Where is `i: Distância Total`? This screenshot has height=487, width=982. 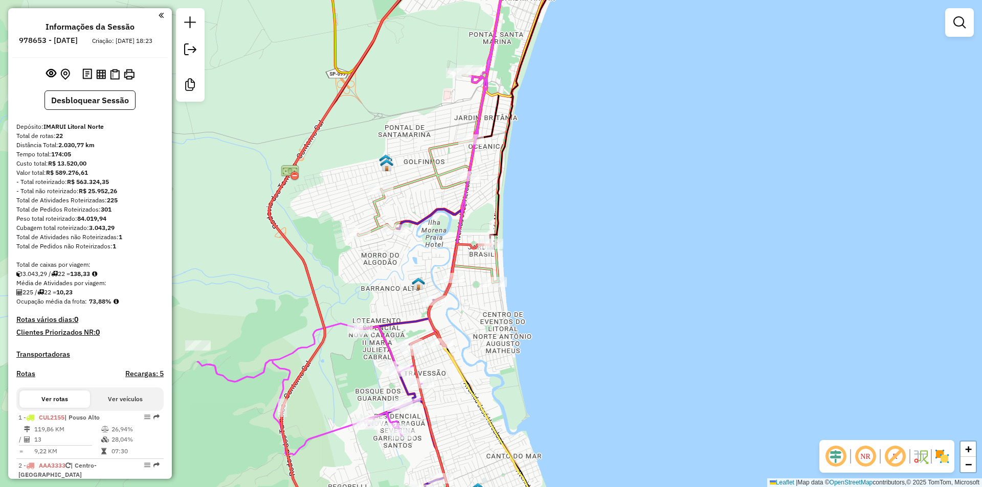 i: Distância Total is located at coordinates (27, 430).